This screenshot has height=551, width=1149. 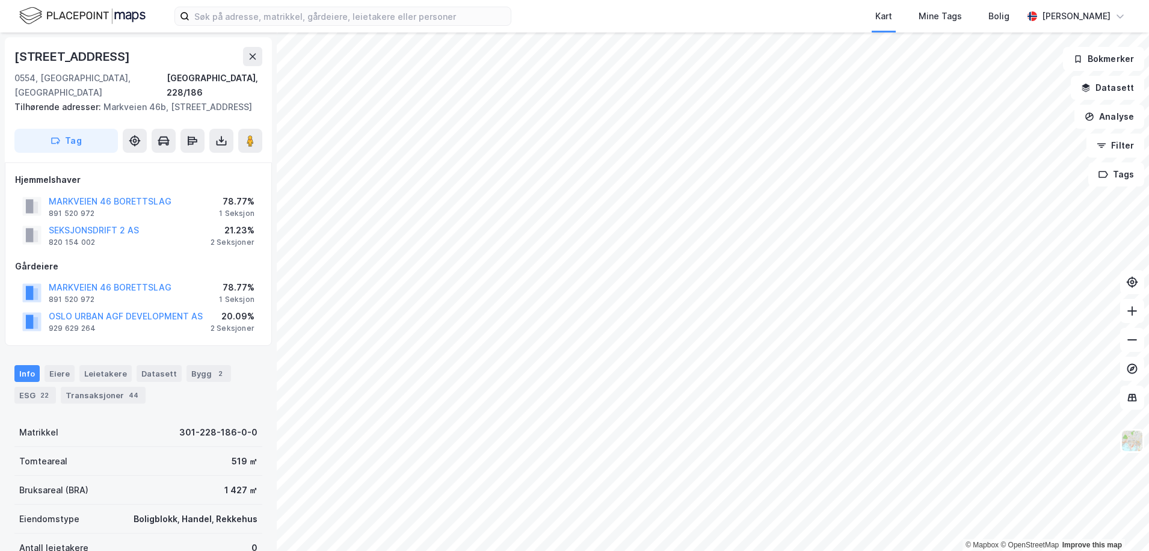 I want to click on div: 22, so click(x=45, y=395).